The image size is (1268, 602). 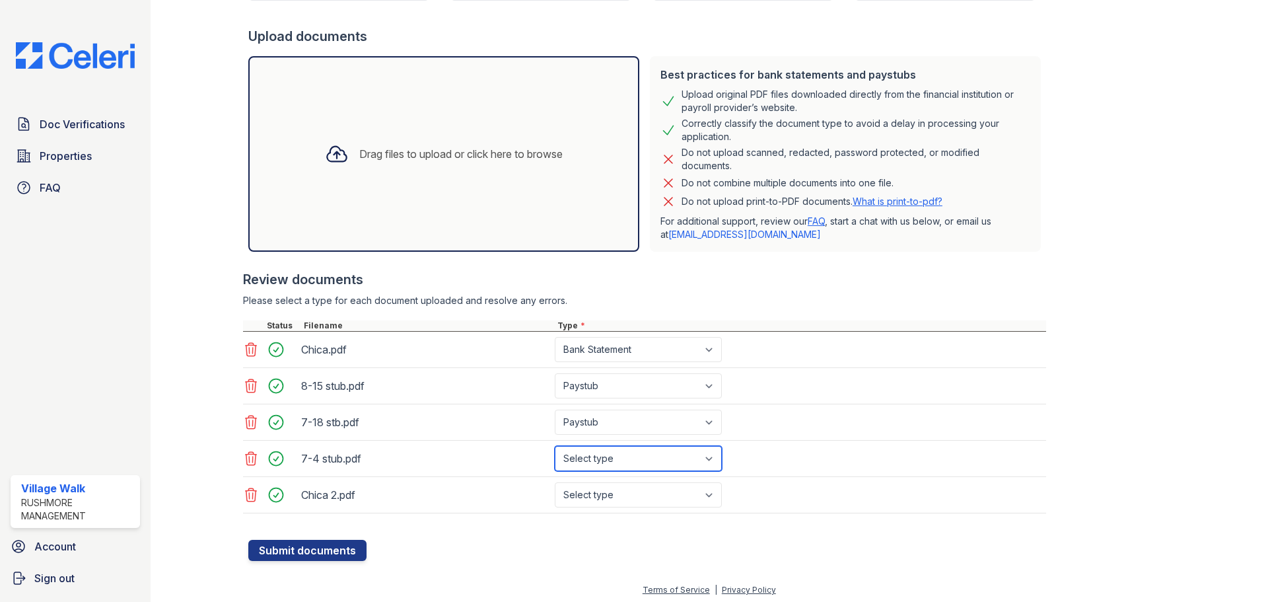 I want to click on div: Village Walk, so click(x=78, y=488).